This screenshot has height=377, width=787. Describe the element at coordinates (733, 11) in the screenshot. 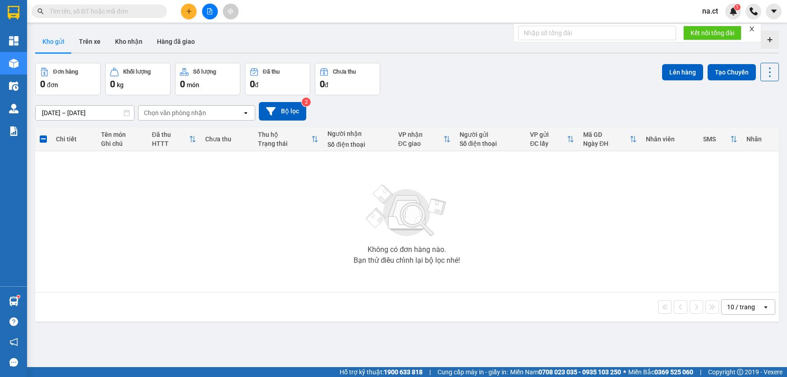

I see `img: icon-new-feature` at that location.